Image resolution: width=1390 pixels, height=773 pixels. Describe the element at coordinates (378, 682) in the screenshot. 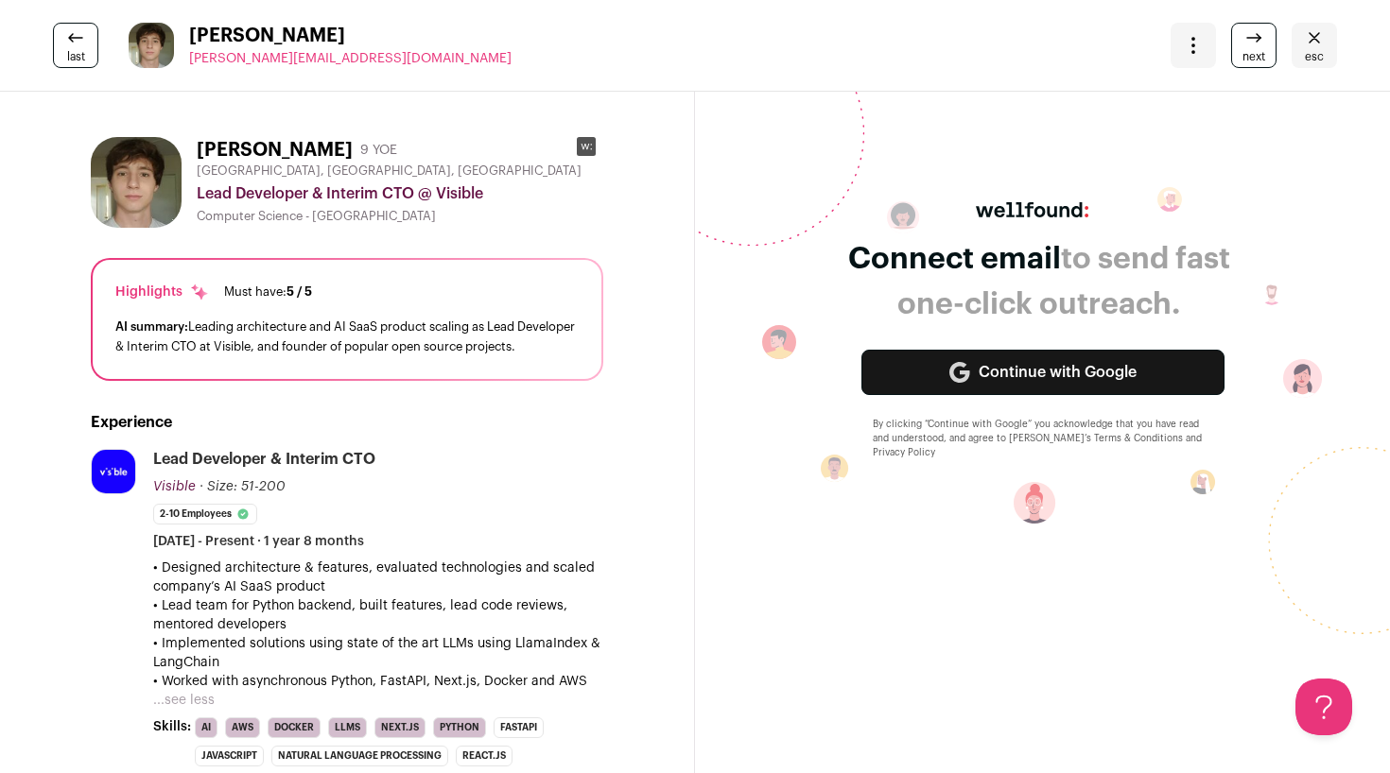

I see `p: • Worked with asynchronous Python, FastAPI, Next.js, Docker and AWS` at that location.